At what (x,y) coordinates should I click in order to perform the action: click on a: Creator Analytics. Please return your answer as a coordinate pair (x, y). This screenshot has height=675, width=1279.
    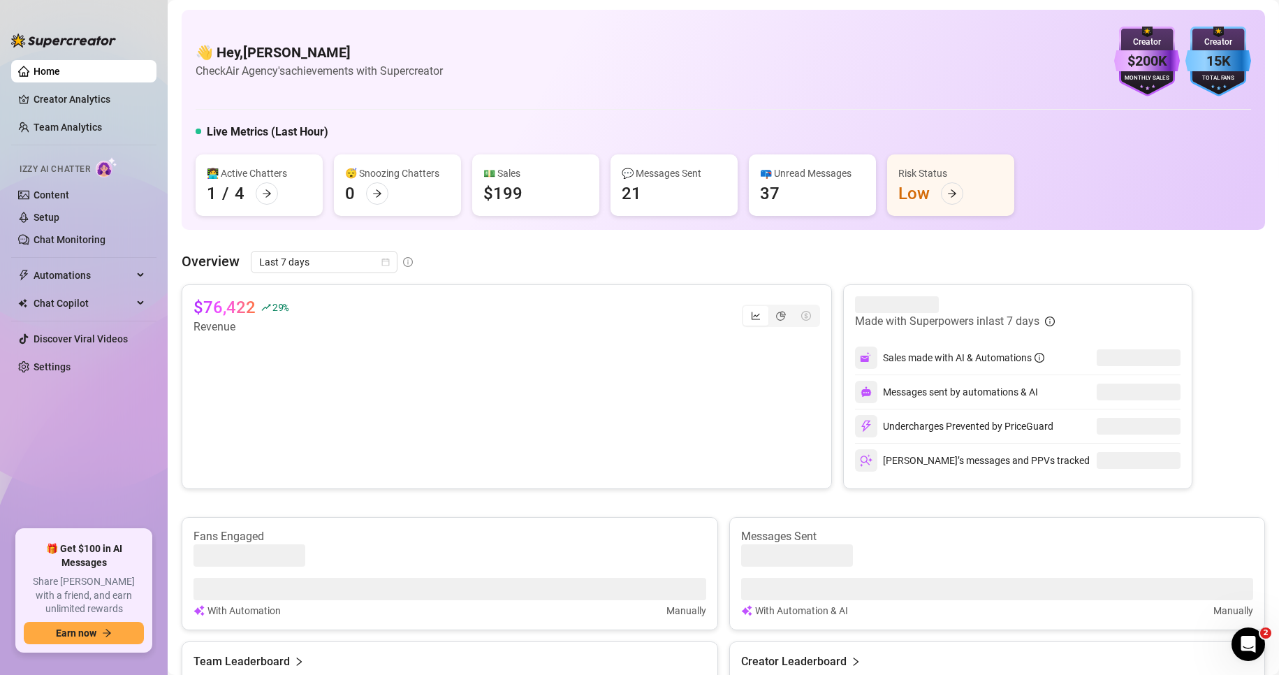
    Looking at the image, I should click on (89, 99).